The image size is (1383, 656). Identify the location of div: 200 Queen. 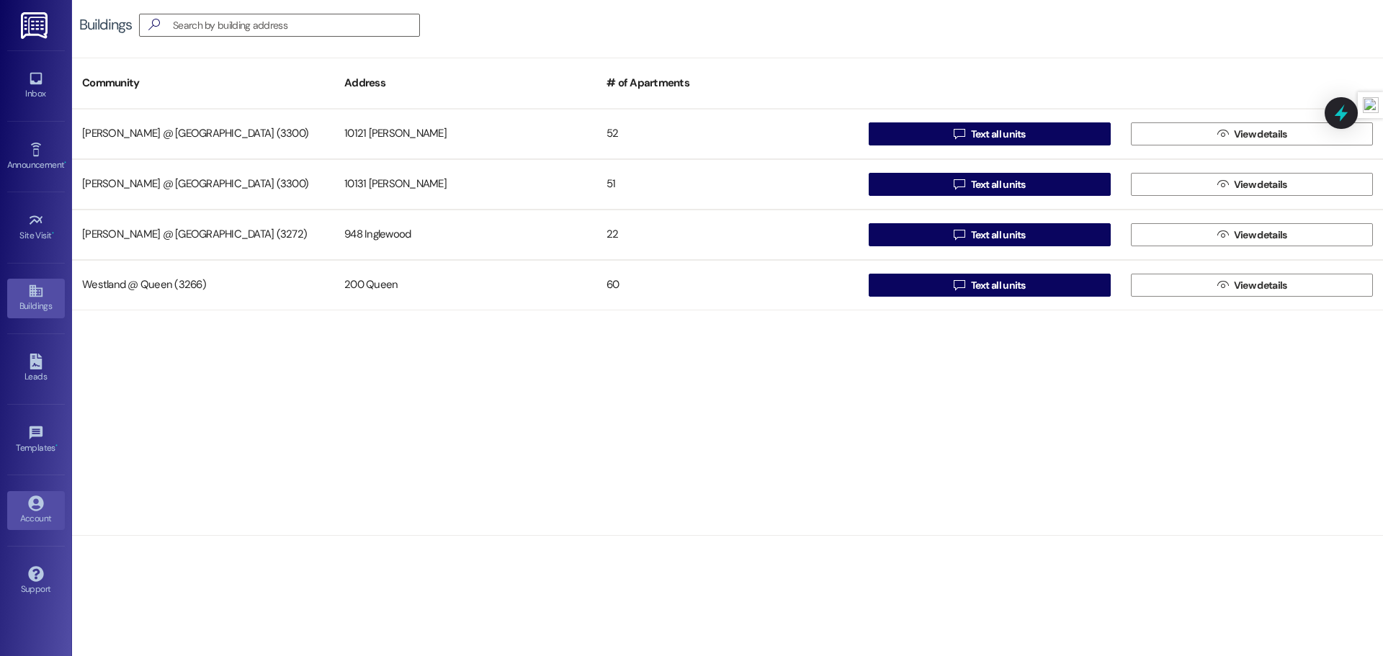
(465, 285).